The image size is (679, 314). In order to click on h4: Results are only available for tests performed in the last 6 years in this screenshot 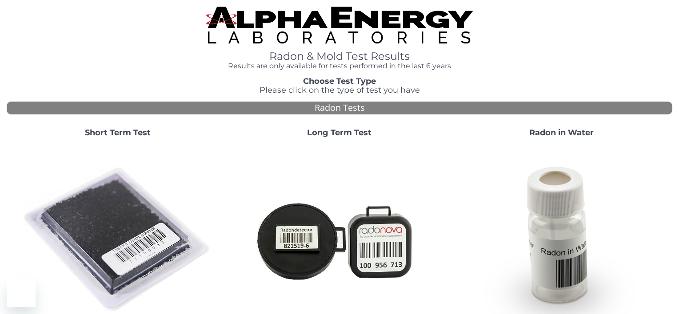, I will do `click(339, 66)`.